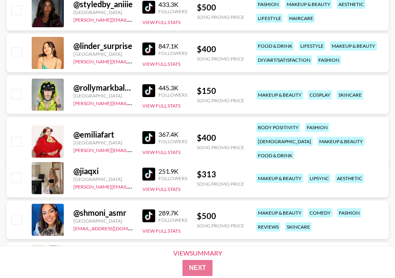 The width and height of the screenshot is (395, 278). I want to click on div: @ emiliafart, so click(103, 134).